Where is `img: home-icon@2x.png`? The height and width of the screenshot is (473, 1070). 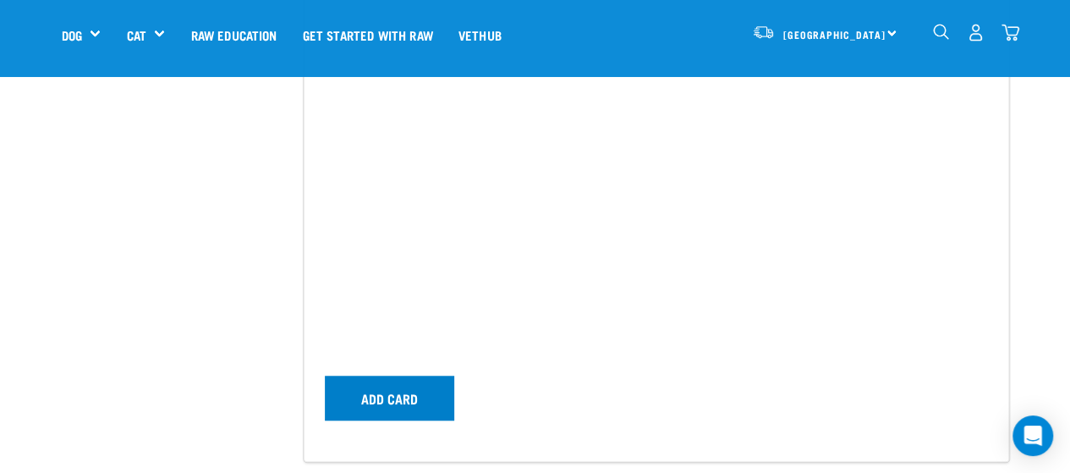
img: home-icon@2x.png is located at coordinates (1010, 32).